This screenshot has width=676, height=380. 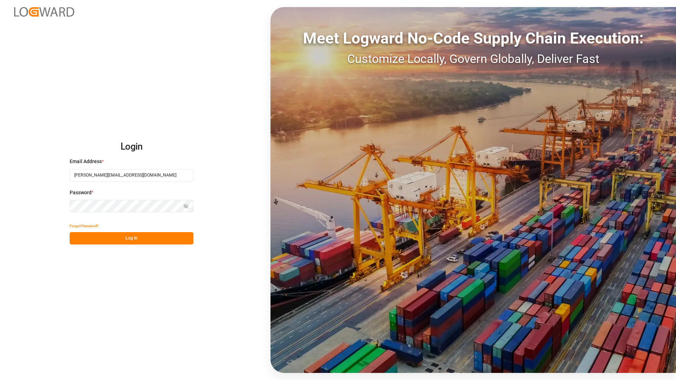 What do you see at coordinates (132, 175) in the screenshot?
I see `input: Enter your email` at bounding box center [132, 175].